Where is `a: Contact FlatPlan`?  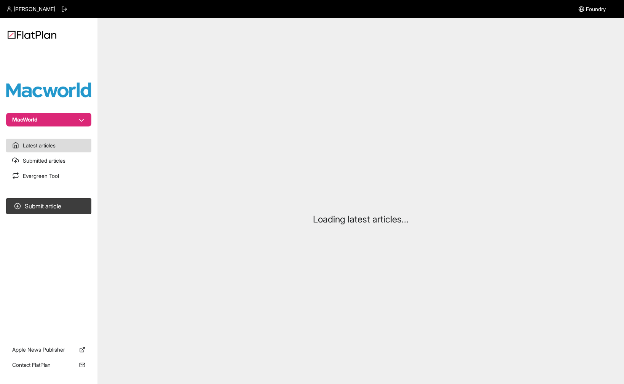
a: Contact FlatPlan is located at coordinates (49, 365).